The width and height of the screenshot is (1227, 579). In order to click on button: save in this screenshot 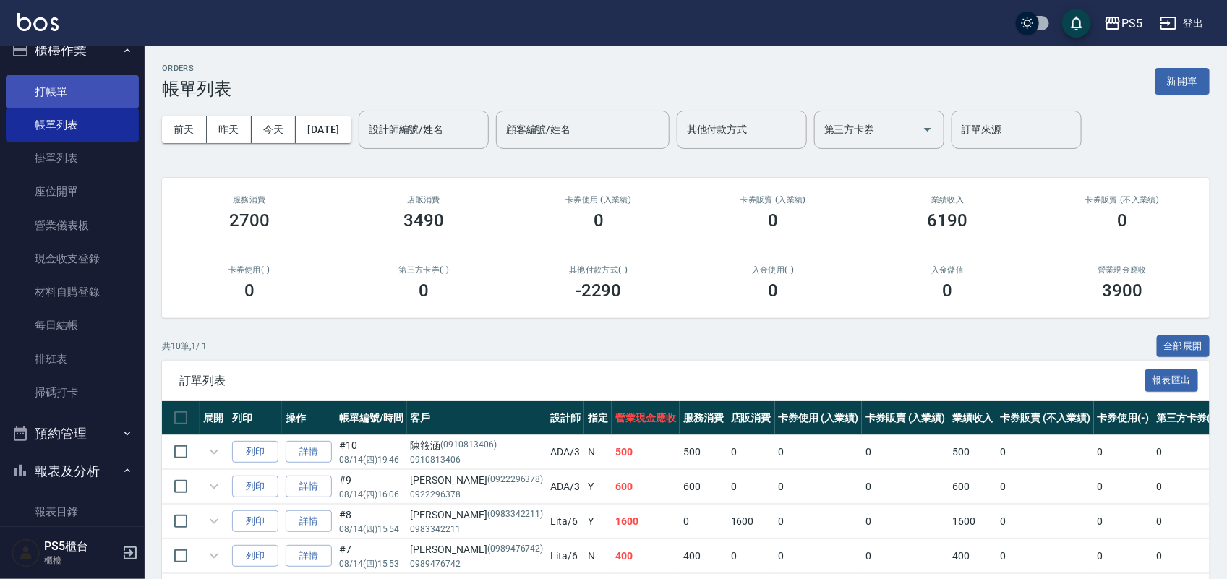, I will do `click(1077, 23)`.